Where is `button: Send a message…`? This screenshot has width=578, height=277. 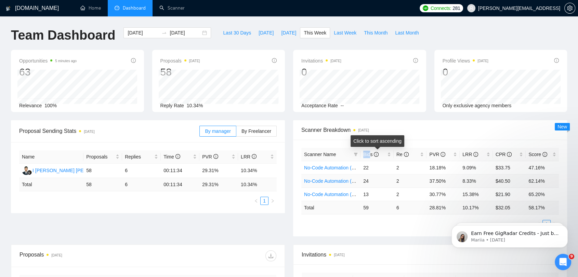
button: Send a message… is located at coordinates (123, 227).